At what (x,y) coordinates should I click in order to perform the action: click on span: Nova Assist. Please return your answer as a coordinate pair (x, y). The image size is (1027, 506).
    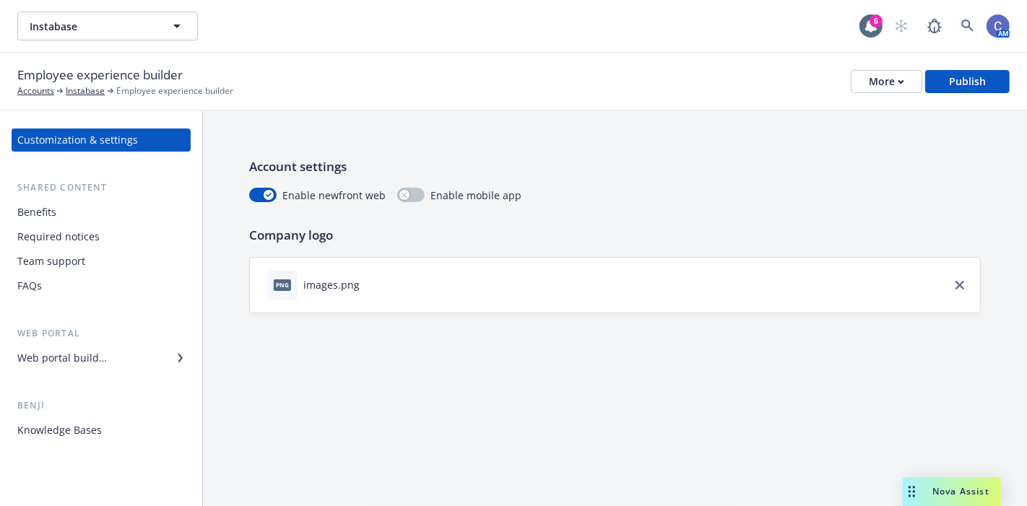
    Looking at the image, I should click on (960, 491).